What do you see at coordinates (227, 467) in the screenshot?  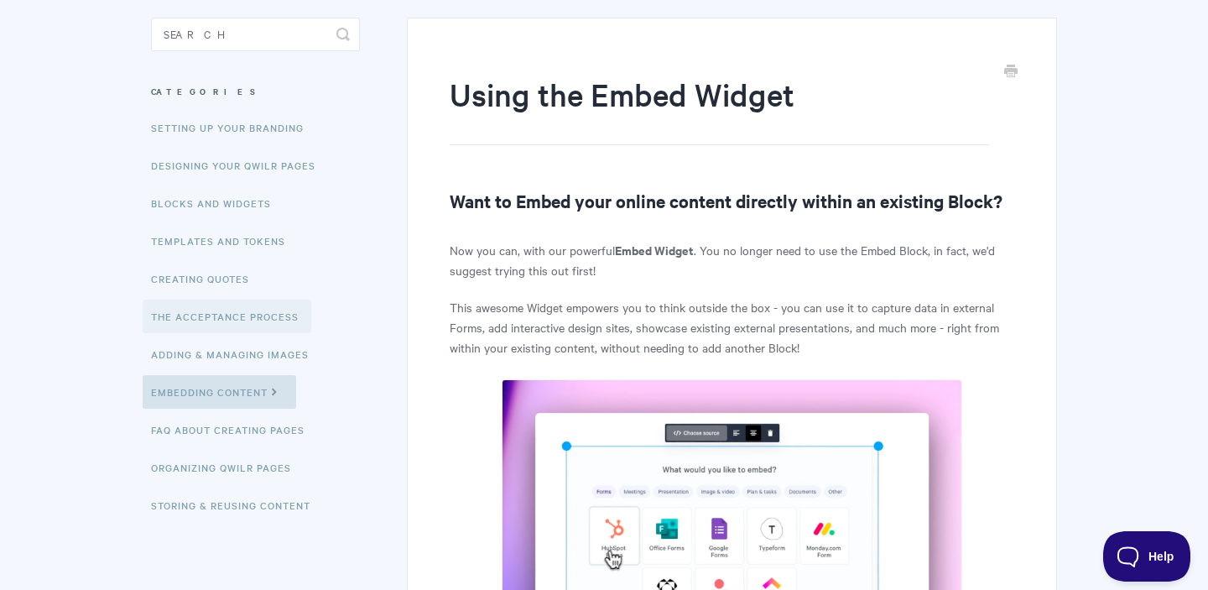 I see `a: Organizing Qwilr Pages` at bounding box center [227, 467].